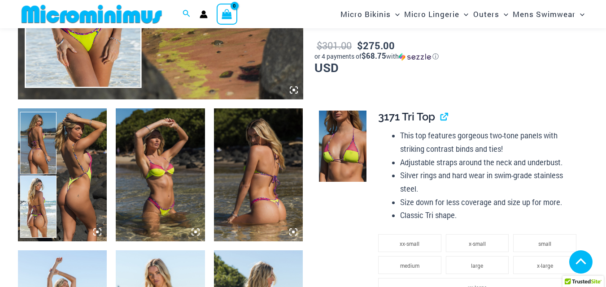 This screenshot has height=287, width=606. What do you see at coordinates (409, 265) in the screenshot?
I see `li: medium` at bounding box center [409, 265].